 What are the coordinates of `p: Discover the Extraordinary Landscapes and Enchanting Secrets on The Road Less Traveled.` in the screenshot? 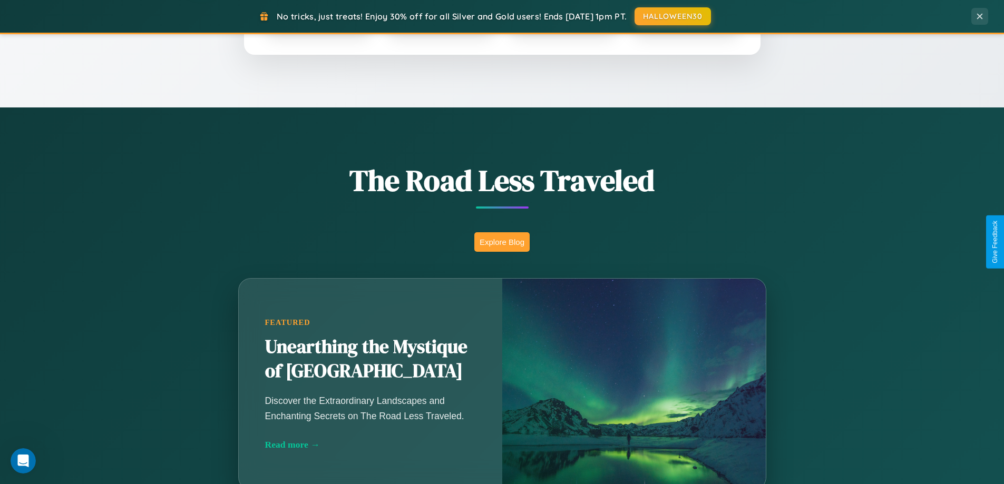 It's located at (371, 409).